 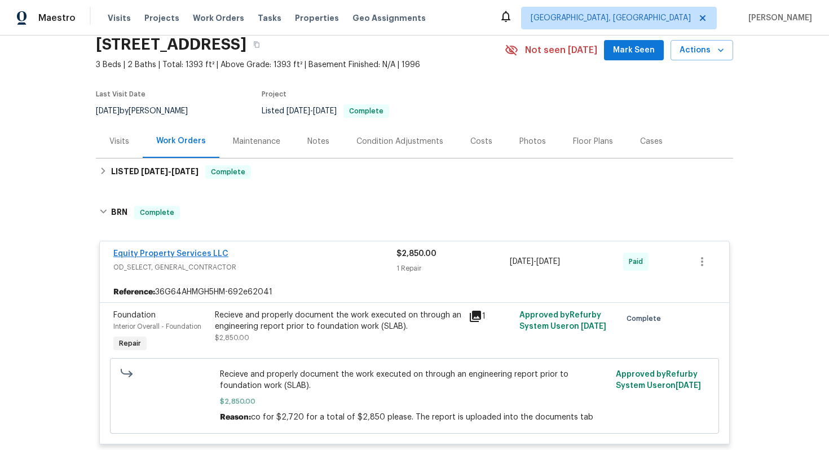 What do you see at coordinates (121, 94) in the screenshot?
I see `span: Last Visit Date` at bounding box center [121, 94].